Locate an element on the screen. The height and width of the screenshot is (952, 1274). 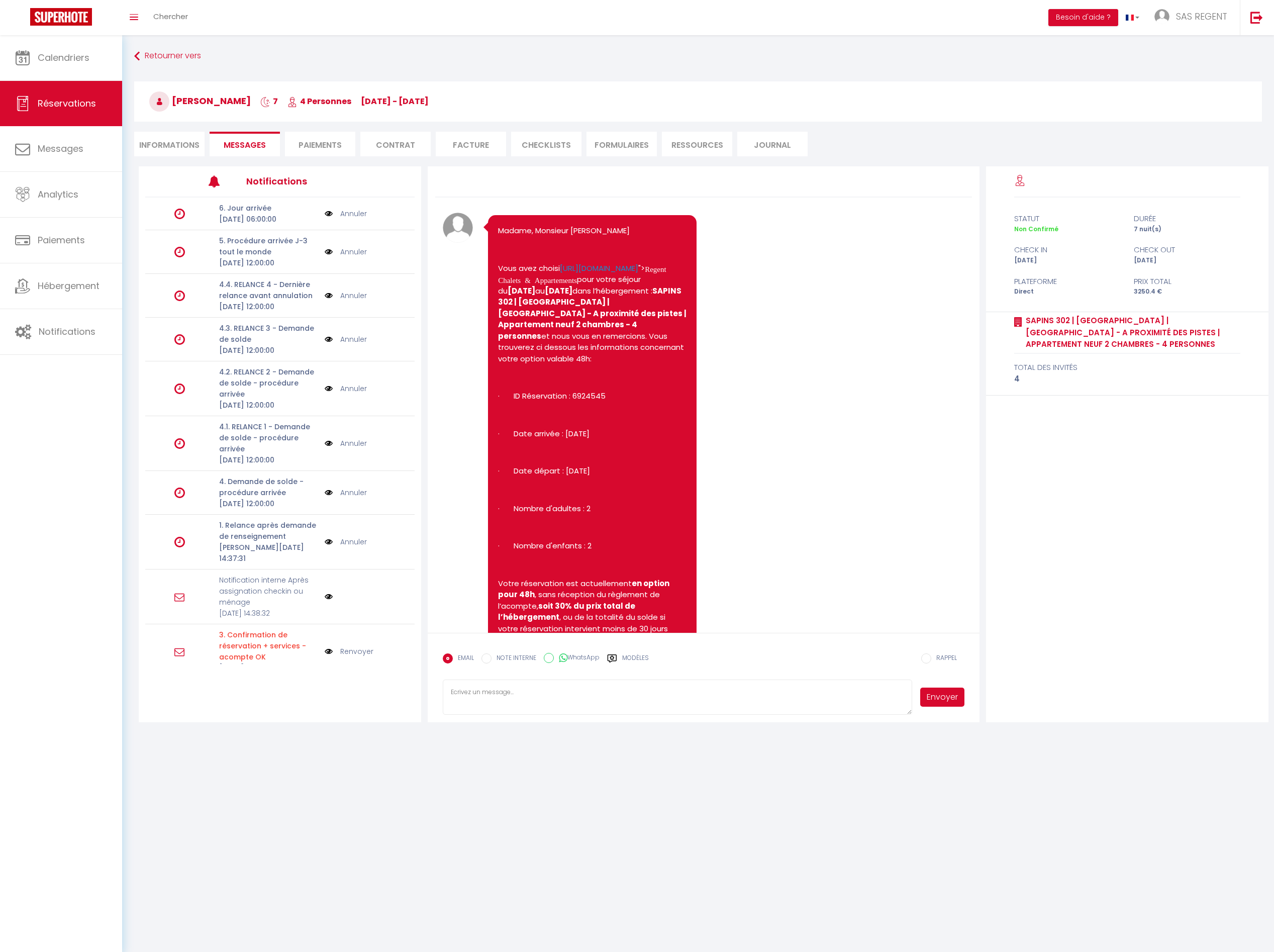
img: Super Booking is located at coordinates (61, 17).